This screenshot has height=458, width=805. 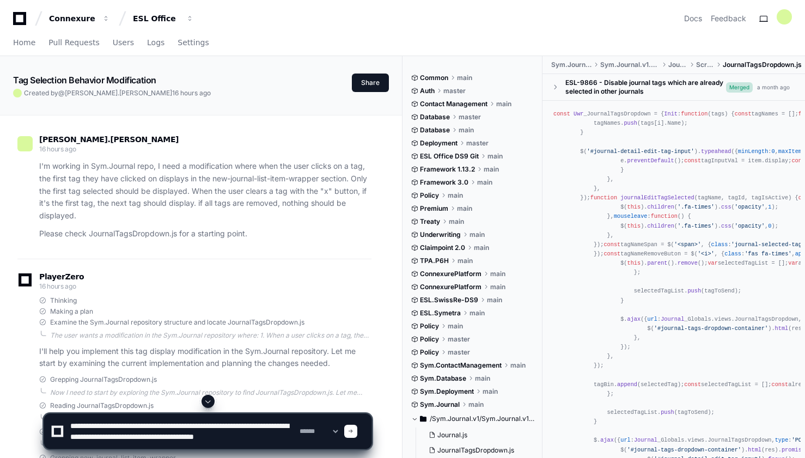 I want to click on a: Pull Requests, so click(x=74, y=43).